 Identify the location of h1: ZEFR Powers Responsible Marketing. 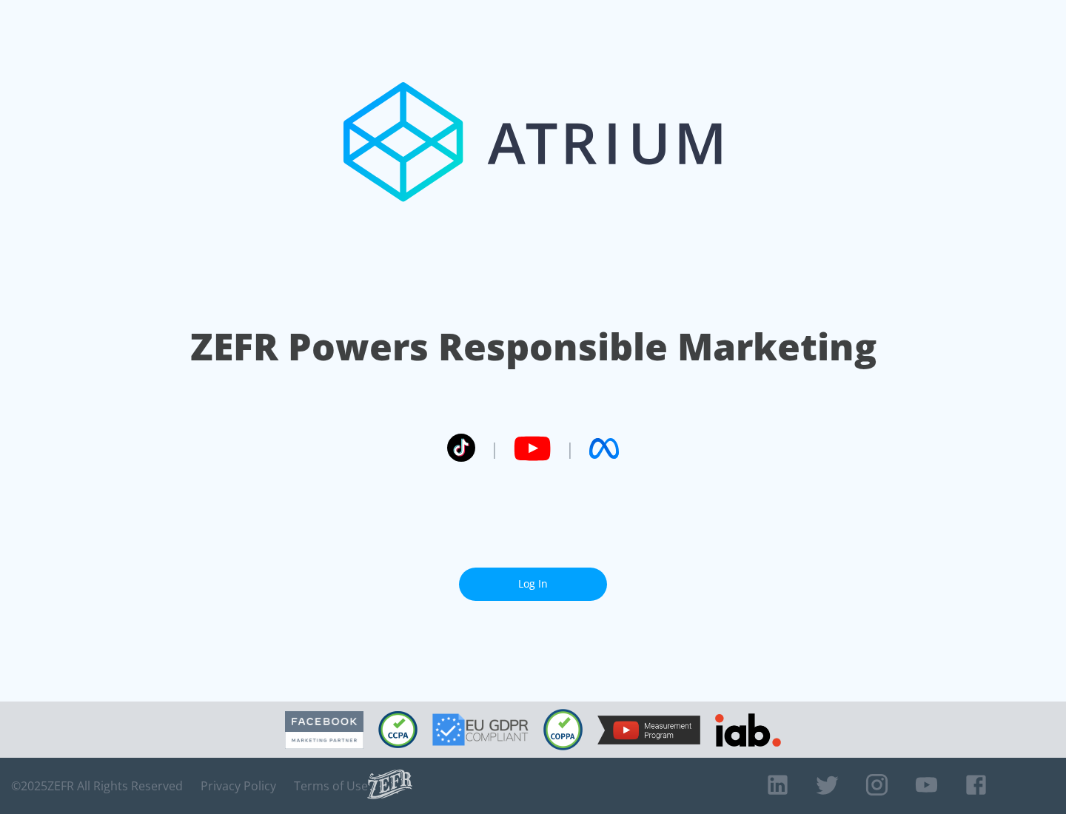
(533, 346).